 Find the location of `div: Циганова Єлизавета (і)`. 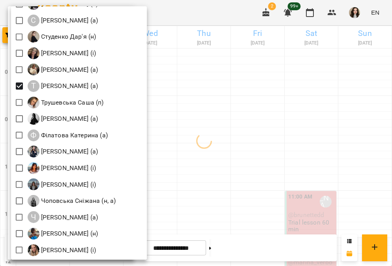

div: Циганова Єлизавета (і) is located at coordinates (62, 168).